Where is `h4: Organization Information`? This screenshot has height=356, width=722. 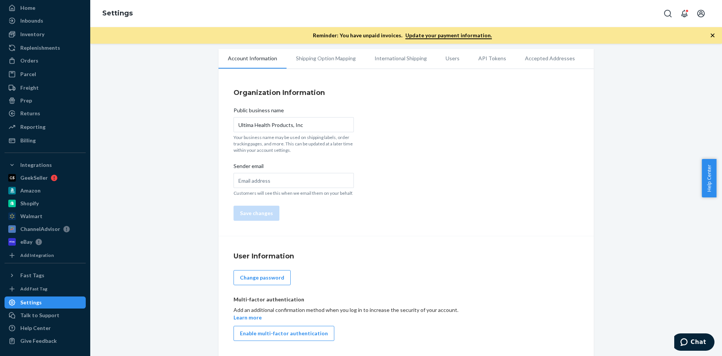 h4: Organization Information is located at coordinates (406, 93).